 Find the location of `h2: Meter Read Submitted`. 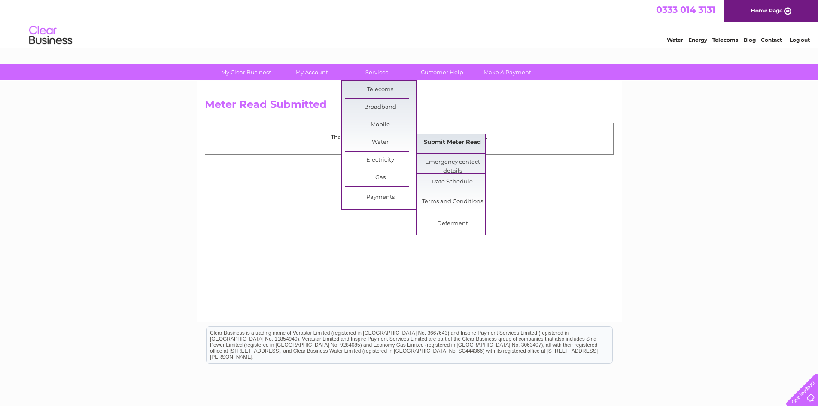

h2: Meter Read Submitted is located at coordinates (409, 106).